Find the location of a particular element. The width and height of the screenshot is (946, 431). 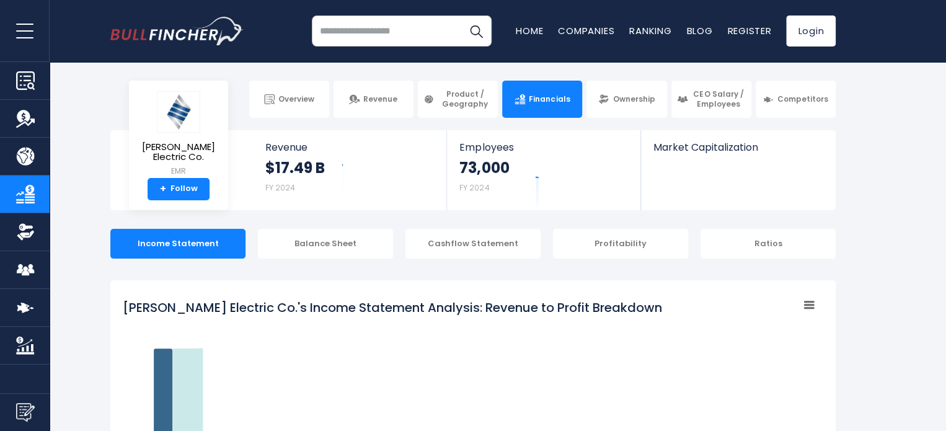

div: Cashflow Statement is located at coordinates (473, 244).